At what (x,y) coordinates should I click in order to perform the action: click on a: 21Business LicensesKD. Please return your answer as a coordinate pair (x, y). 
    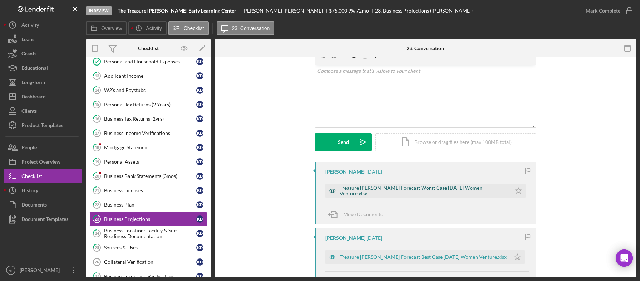
    Looking at the image, I should click on (148, 190).